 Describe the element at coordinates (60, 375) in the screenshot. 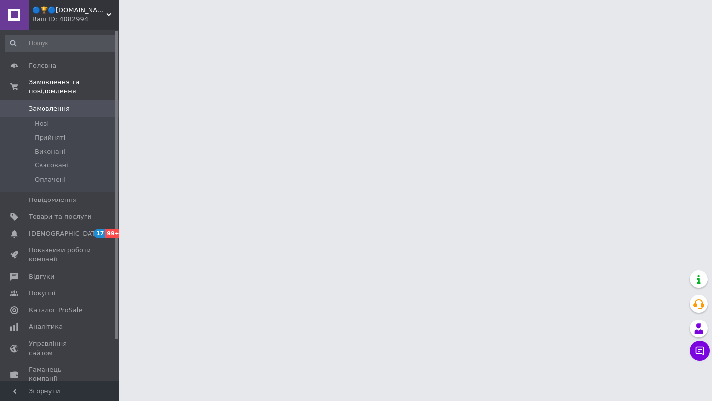

I see `span: Гаманець компанії` at that location.